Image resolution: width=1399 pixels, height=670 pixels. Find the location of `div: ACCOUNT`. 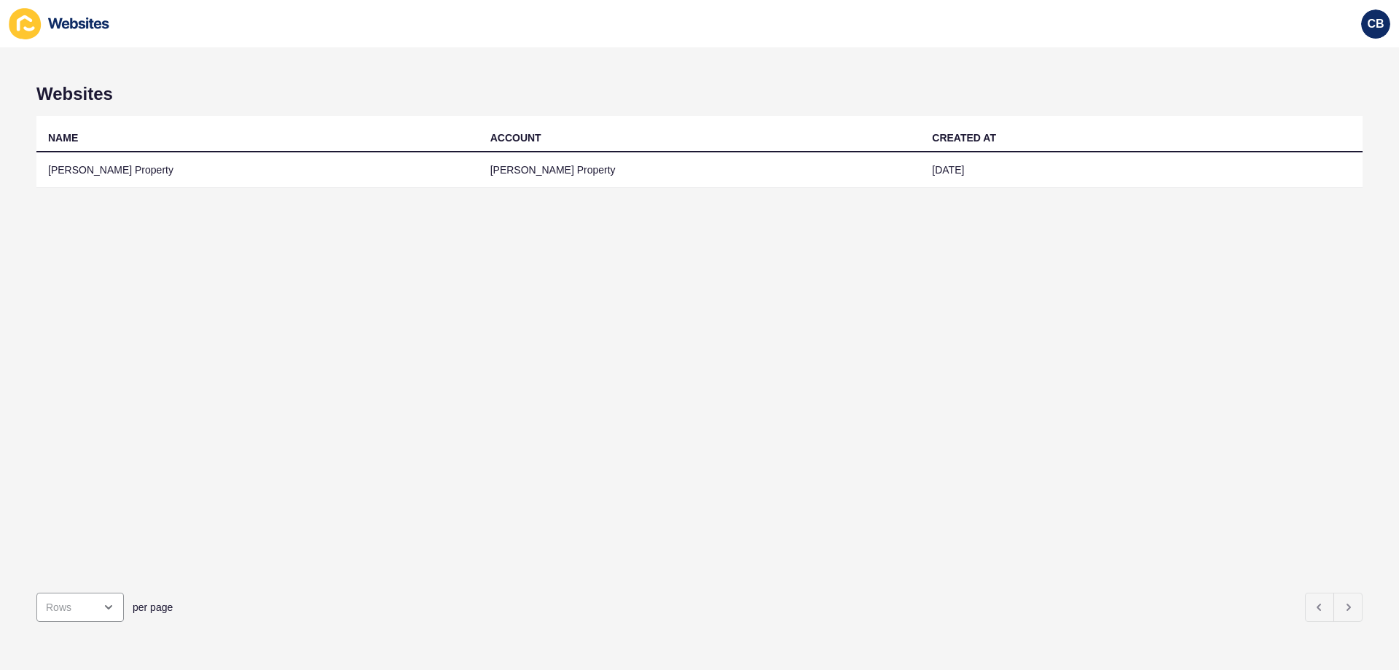

div: ACCOUNT is located at coordinates (516, 138).